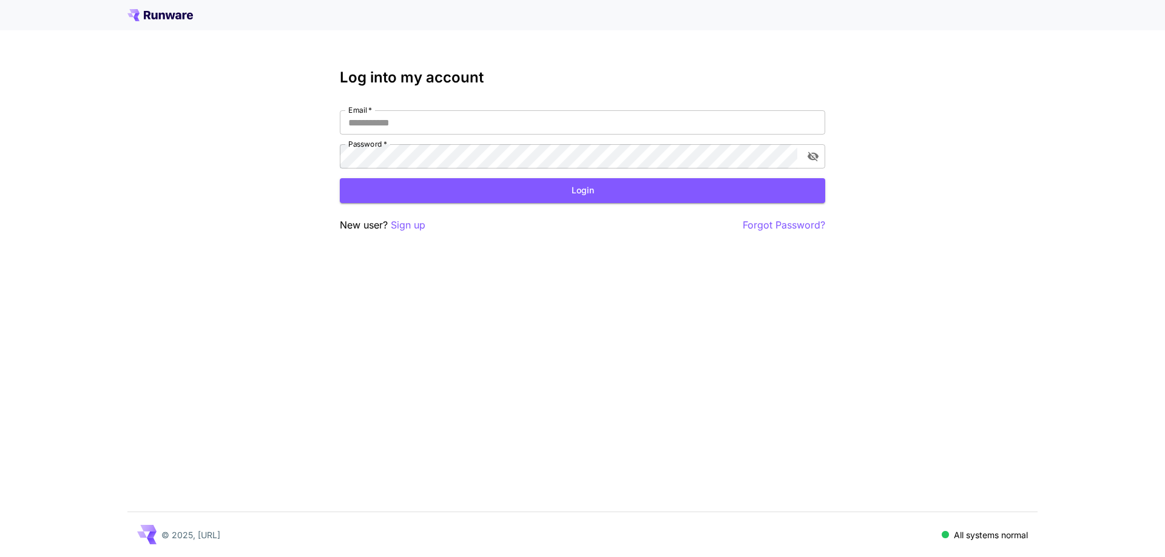 This screenshot has width=1165, height=557. I want to click on p: All systems normal, so click(991, 535).